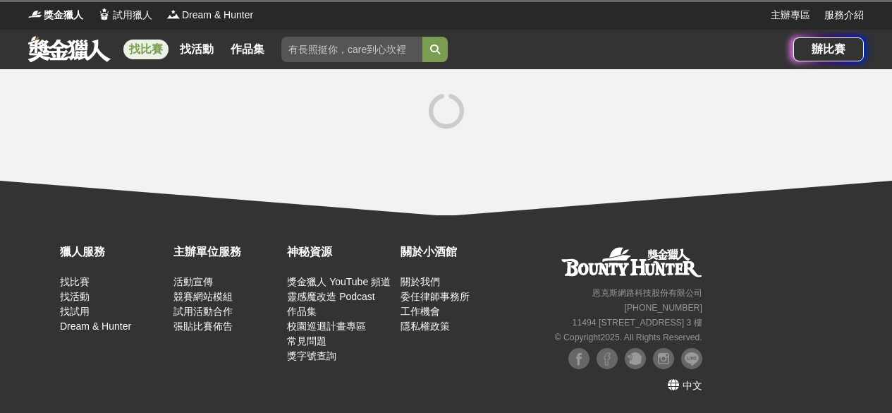 The height and width of the screenshot is (413, 892). Describe the element at coordinates (133, 15) in the screenshot. I see `span: 試用獵人` at that location.